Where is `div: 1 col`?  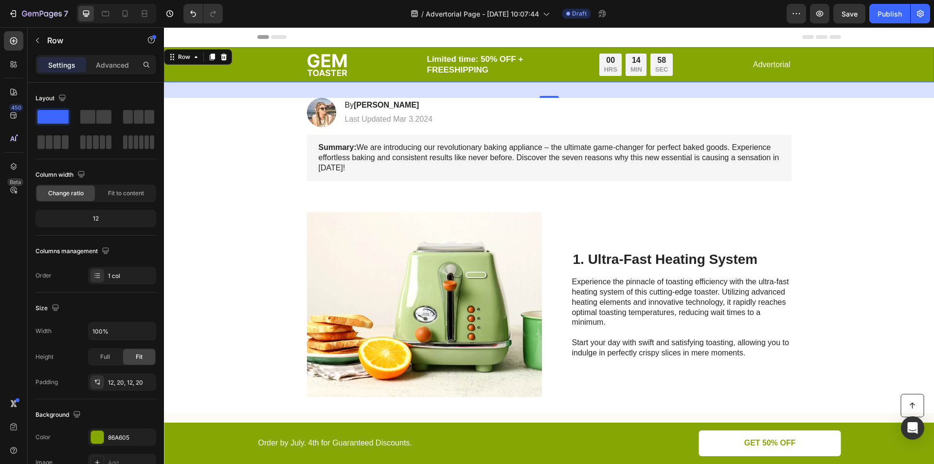 div: 1 col is located at coordinates (131, 276).